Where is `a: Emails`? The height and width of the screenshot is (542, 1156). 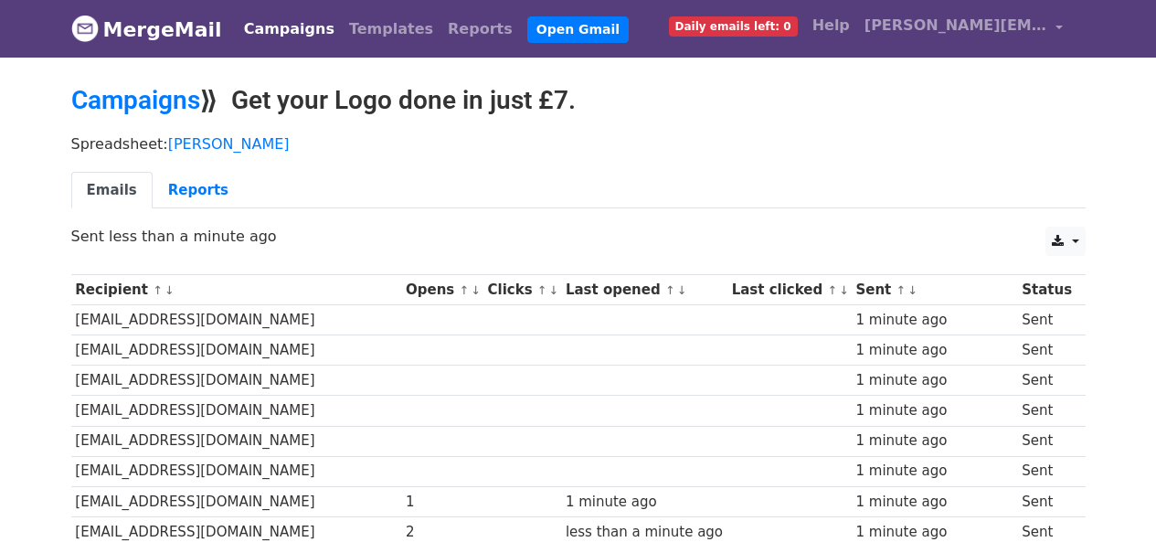
a: Emails is located at coordinates (112, 190).